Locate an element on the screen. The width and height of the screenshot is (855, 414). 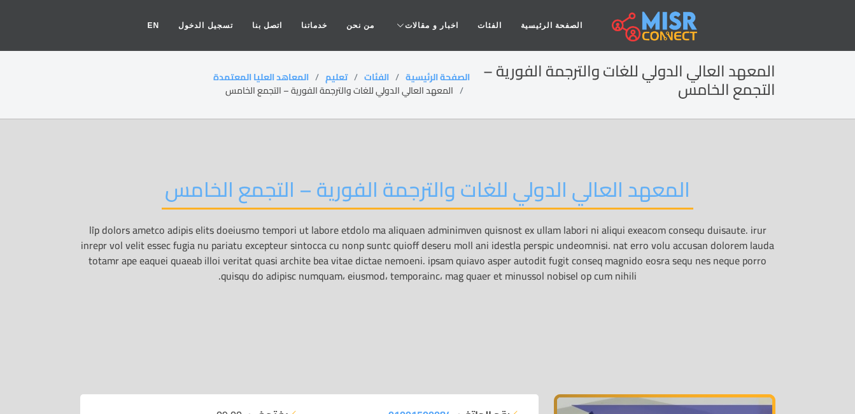
a: خدماتنا is located at coordinates (314, 25).